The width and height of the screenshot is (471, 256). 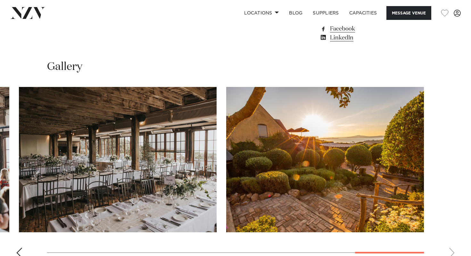 What do you see at coordinates (28, 13) in the screenshot?
I see `img: nzv-logo.png` at bounding box center [28, 13].